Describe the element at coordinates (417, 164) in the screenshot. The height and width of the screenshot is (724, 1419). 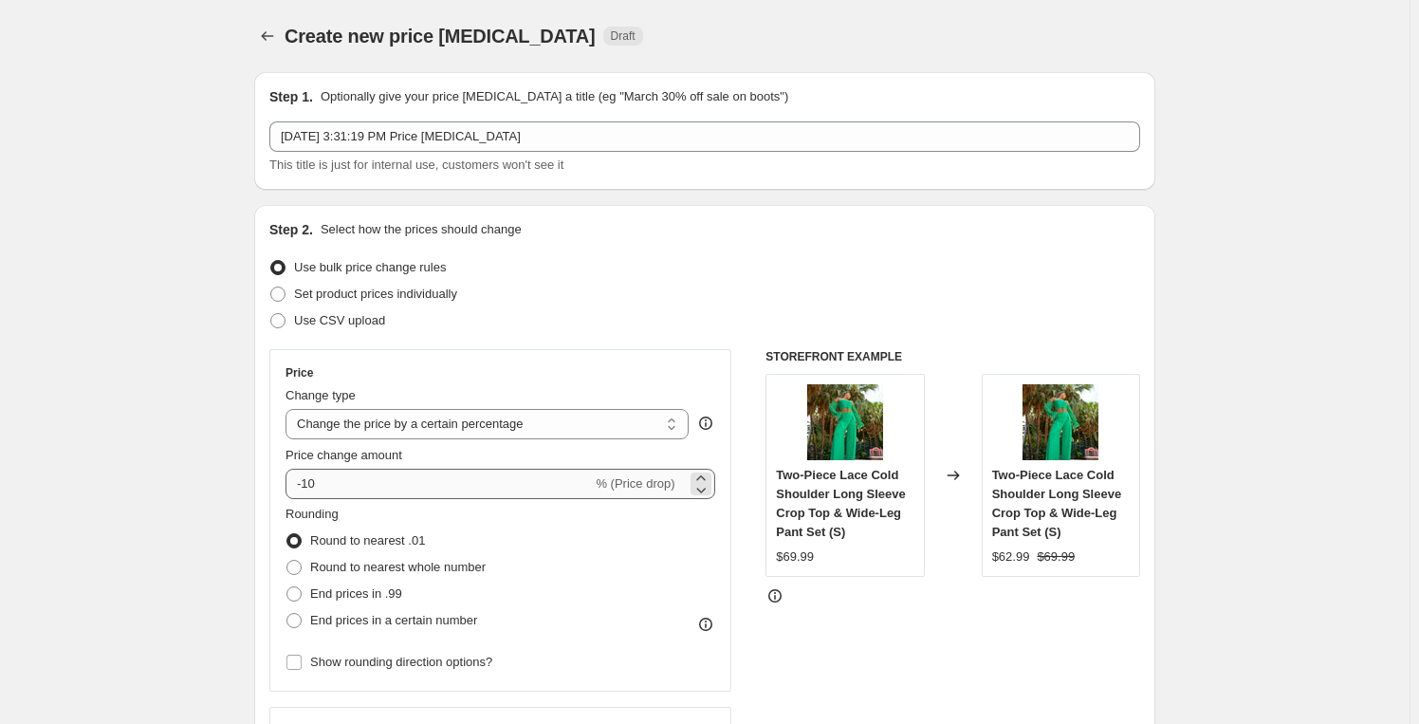
I see `span: This title is just for internal use, customers won't see it` at that location.